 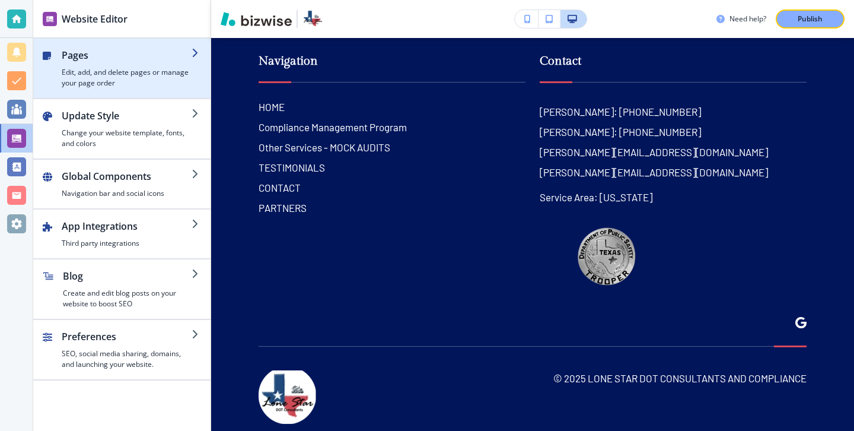 I want to click on h4: Navigation bar and social icons, so click(x=126, y=193).